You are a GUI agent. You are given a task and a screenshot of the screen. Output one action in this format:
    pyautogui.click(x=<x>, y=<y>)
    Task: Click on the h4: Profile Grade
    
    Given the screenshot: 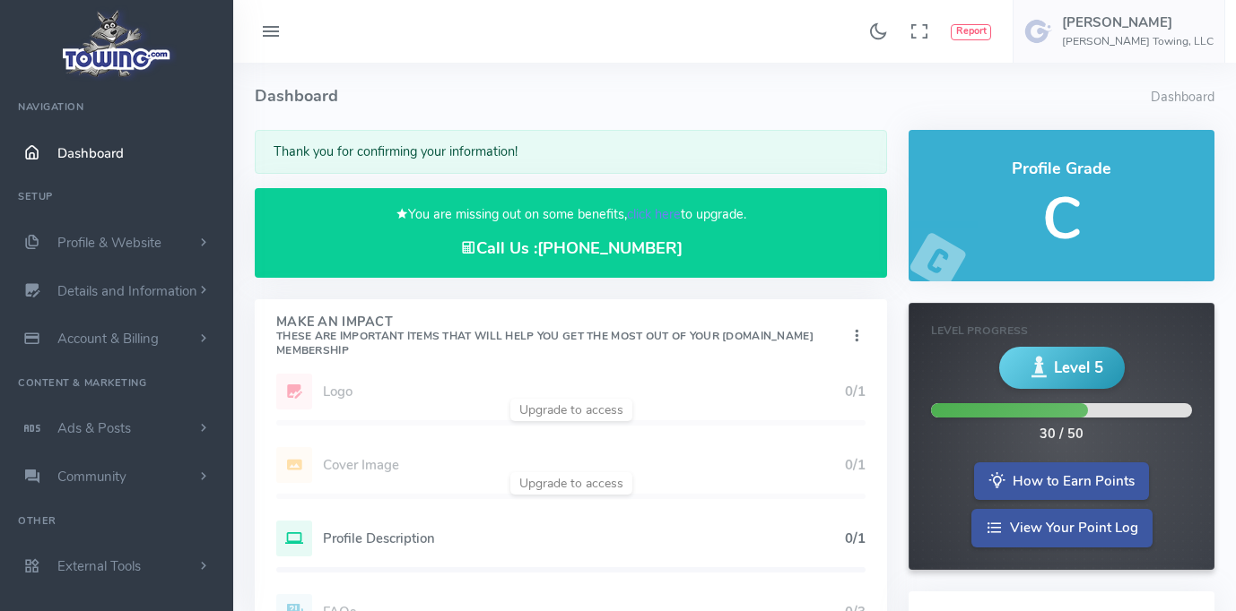 What is the action you would take?
    pyautogui.click(x=1061, y=169)
    